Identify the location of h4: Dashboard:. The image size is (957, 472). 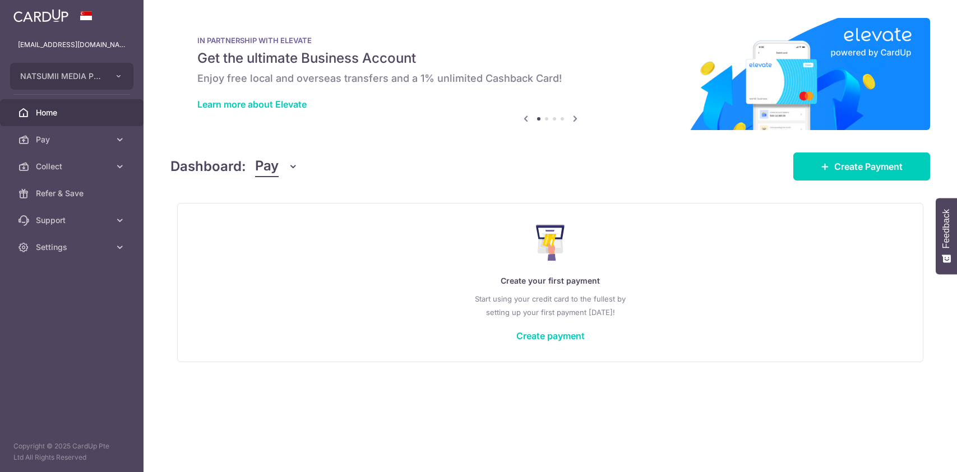
(208, 166).